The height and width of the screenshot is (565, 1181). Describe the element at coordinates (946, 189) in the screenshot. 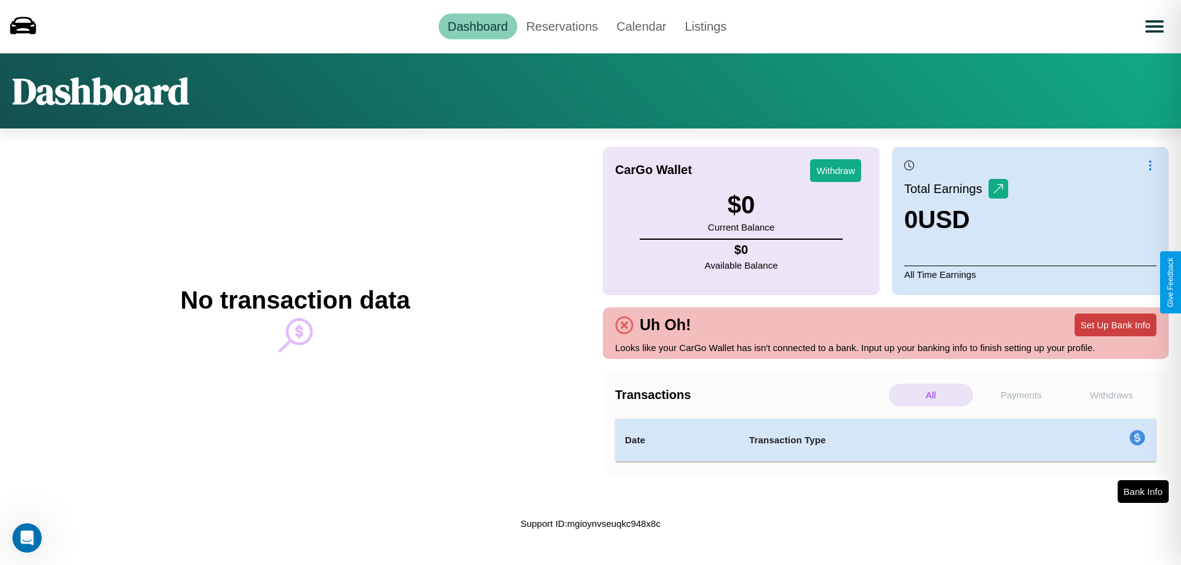

I see `p: Total Earnings` at that location.